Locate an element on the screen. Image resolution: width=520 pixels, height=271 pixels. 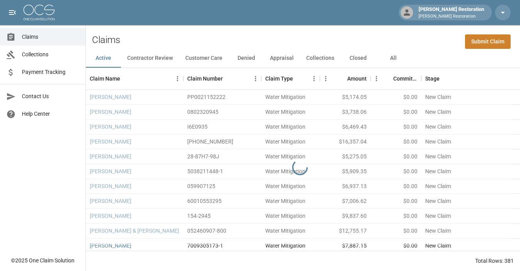
span: Help Center is located at coordinates (50, 114).